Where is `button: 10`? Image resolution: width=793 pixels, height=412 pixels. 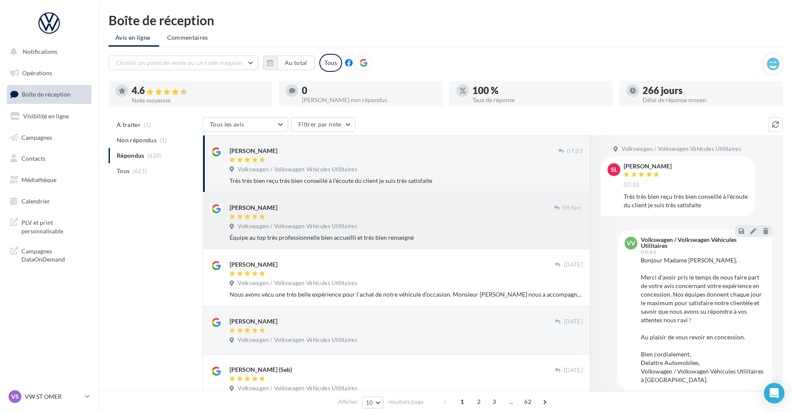 button: 10 is located at coordinates (373, 403).